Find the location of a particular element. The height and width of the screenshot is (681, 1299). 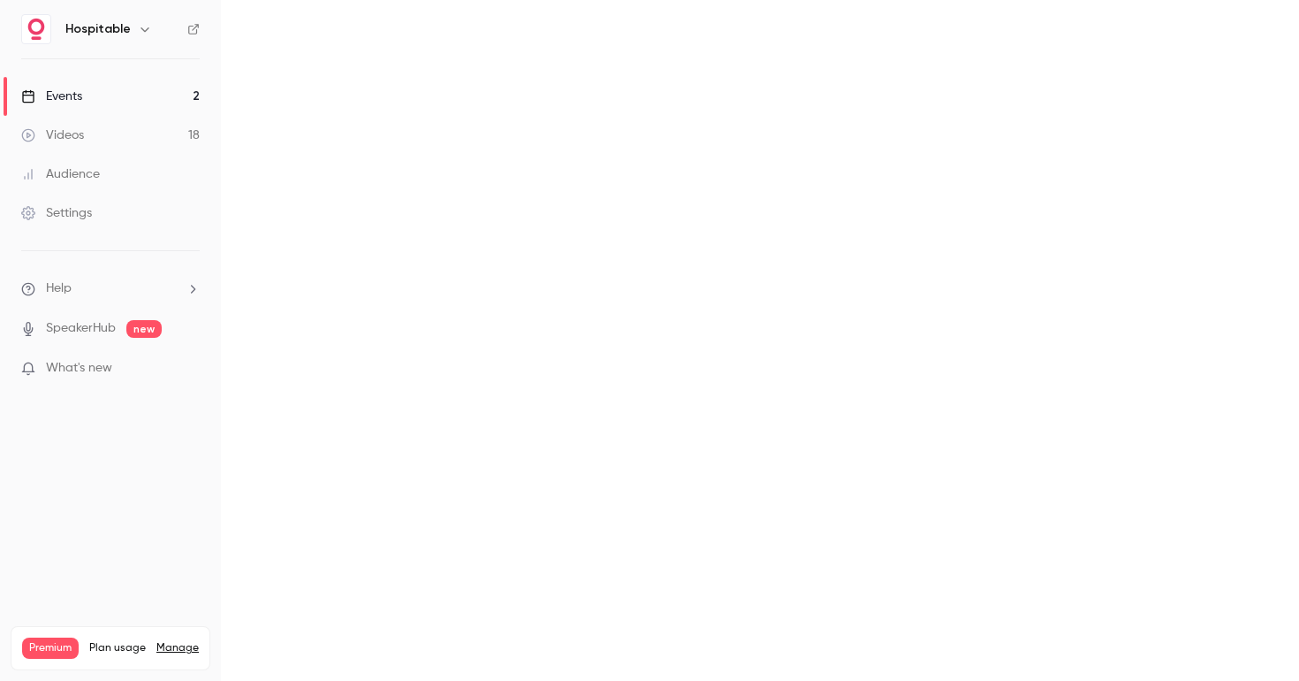

span: What's new is located at coordinates (79, 368).